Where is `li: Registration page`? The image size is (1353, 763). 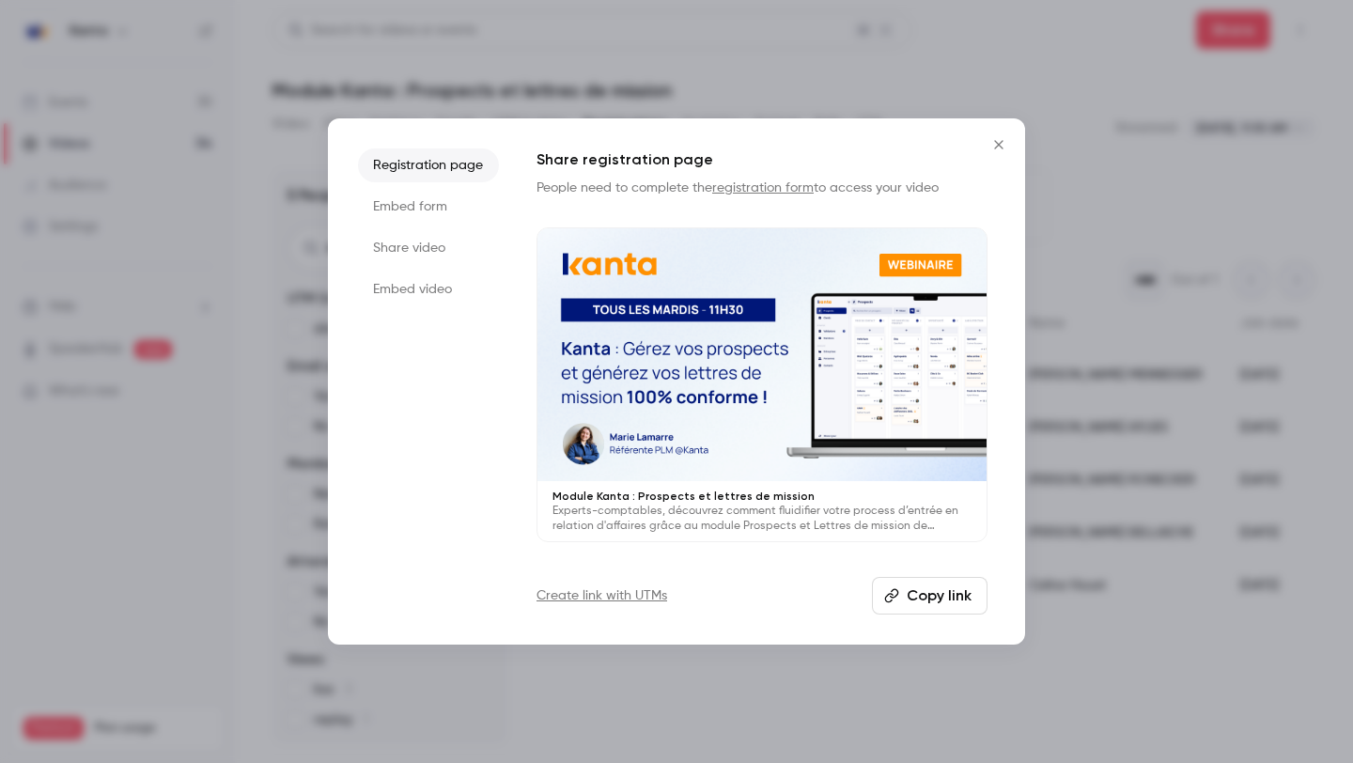
li: Registration page is located at coordinates (428, 165).